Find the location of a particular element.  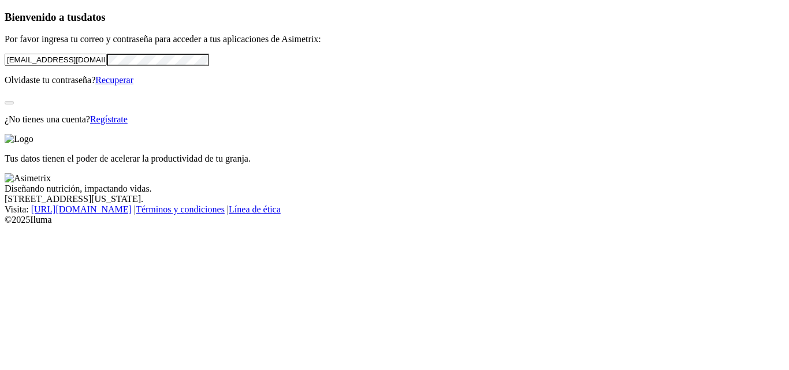

div: Visita : | | is located at coordinates (395, 210).